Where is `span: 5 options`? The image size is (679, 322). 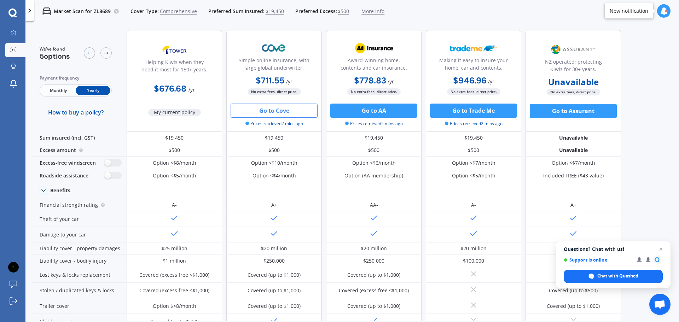 span: 5 options is located at coordinates (55, 56).